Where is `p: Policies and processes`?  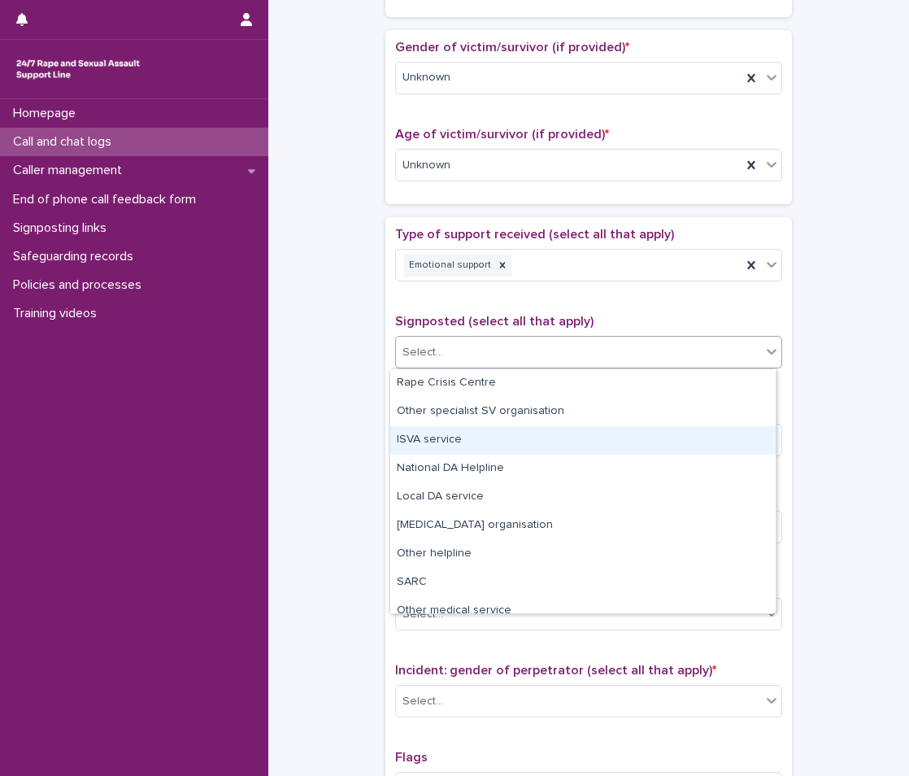 p: Policies and processes is located at coordinates (81, 285).